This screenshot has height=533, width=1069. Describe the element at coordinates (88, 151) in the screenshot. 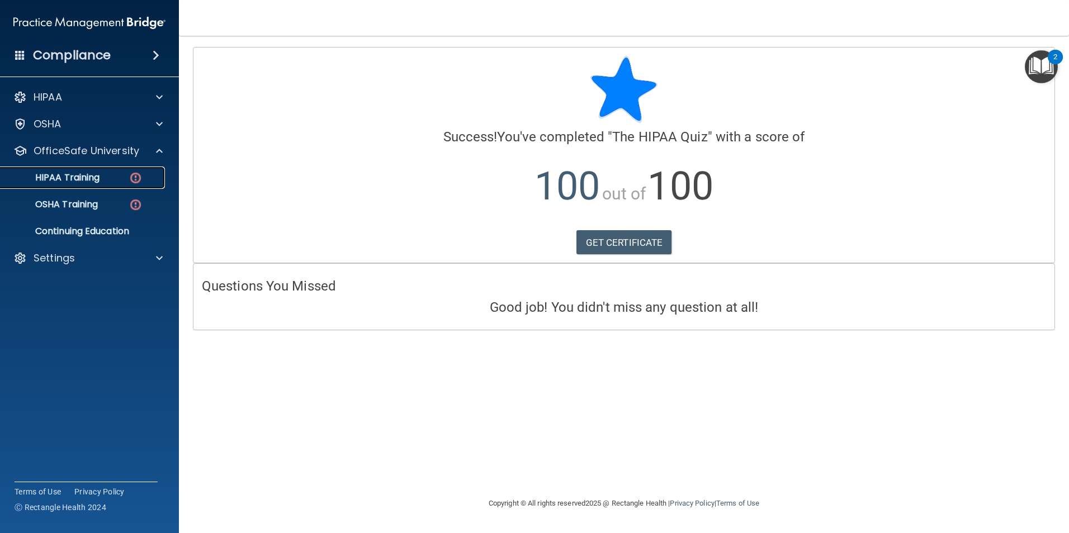

I see `a: OfficeSafe University` at that location.